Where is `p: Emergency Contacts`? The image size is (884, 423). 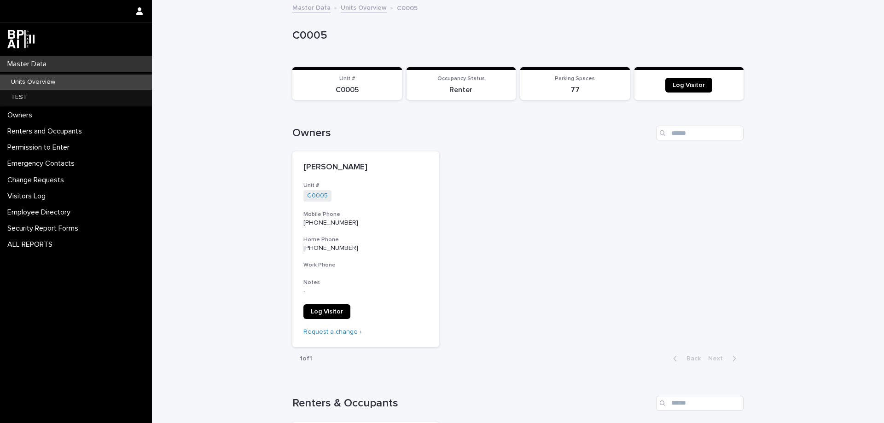
p: Emergency Contacts is located at coordinates (43, 163).